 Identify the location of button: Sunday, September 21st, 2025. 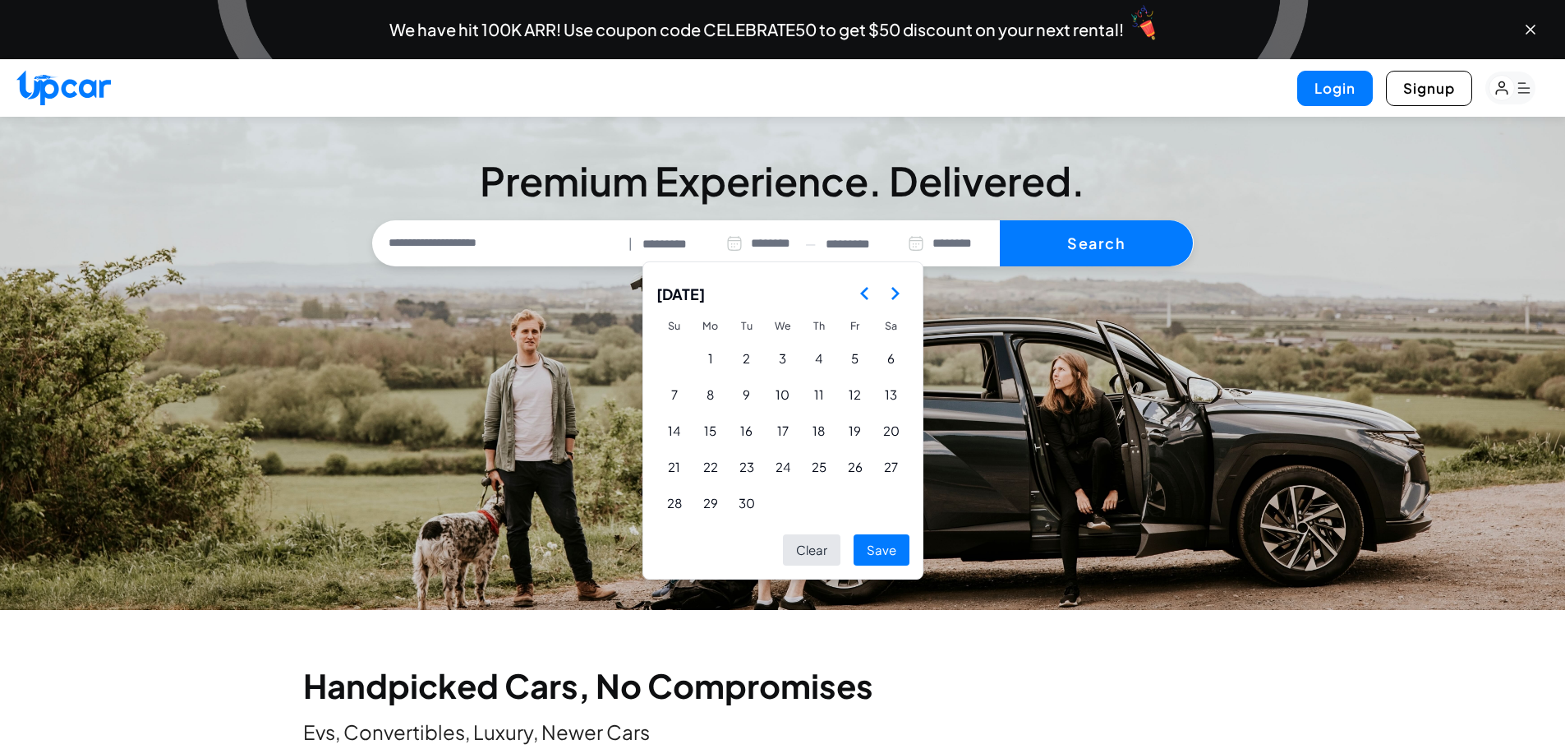
(675, 467).